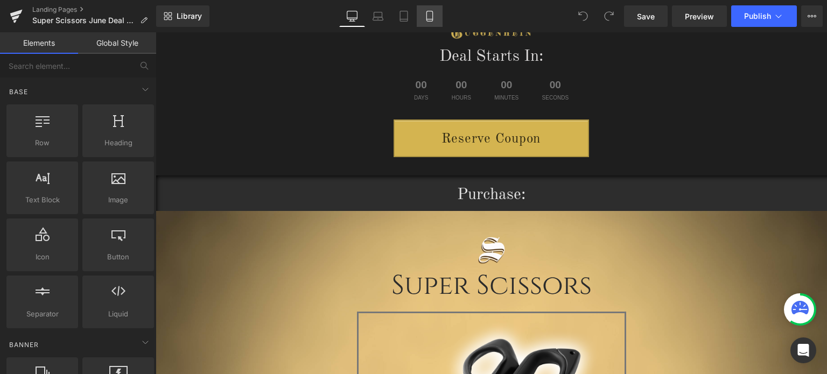 The height and width of the screenshot is (374, 827). What do you see at coordinates (18, 92) in the screenshot?
I see `span: Base` at bounding box center [18, 92].